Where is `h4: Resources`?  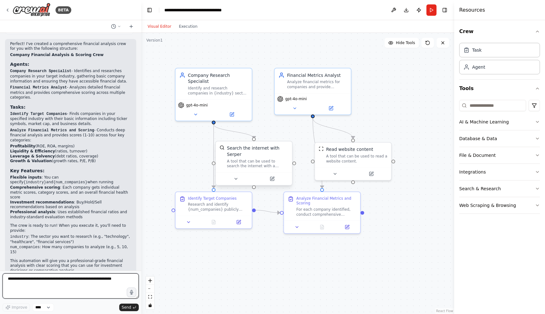
h4: Resources is located at coordinates (472, 10).